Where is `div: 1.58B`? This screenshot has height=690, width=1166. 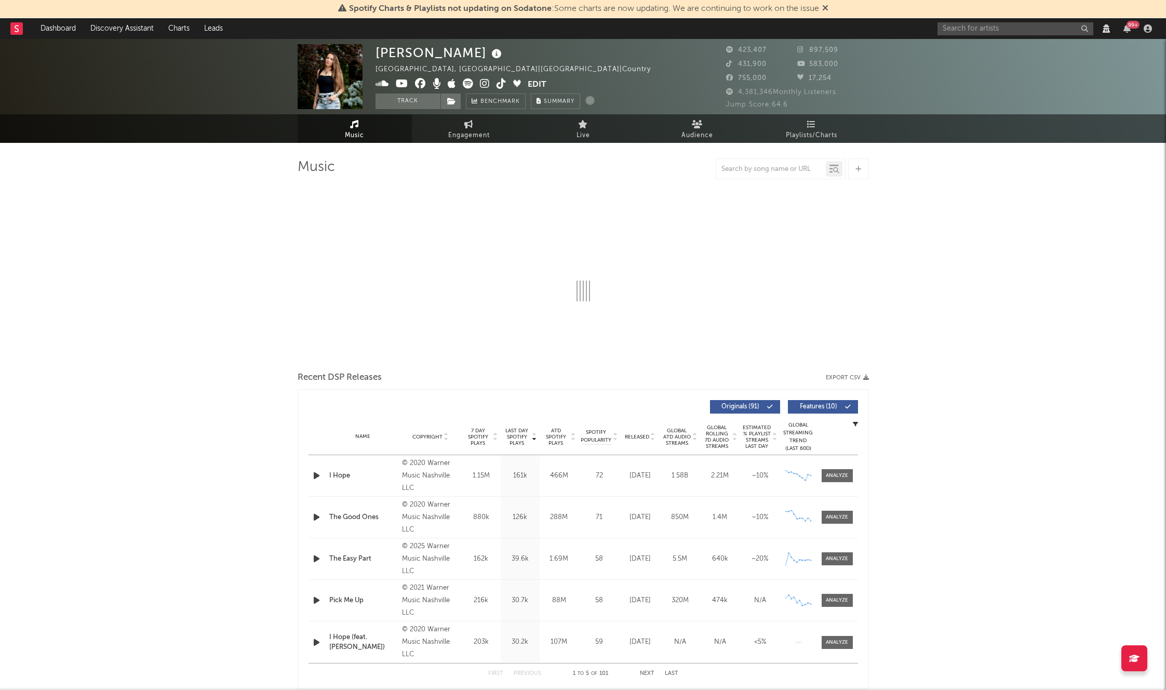 div: 1.58B is located at coordinates (680, 476).